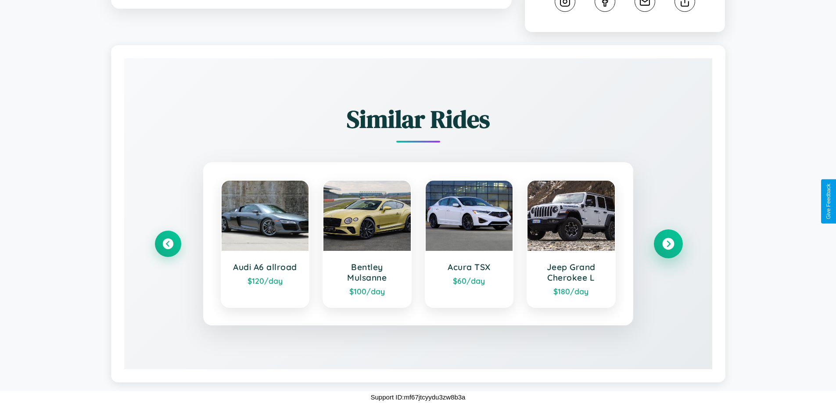 The height and width of the screenshot is (403, 836). What do you see at coordinates (265, 267) in the screenshot?
I see `h3: Audi A6 allroad` at bounding box center [265, 267].